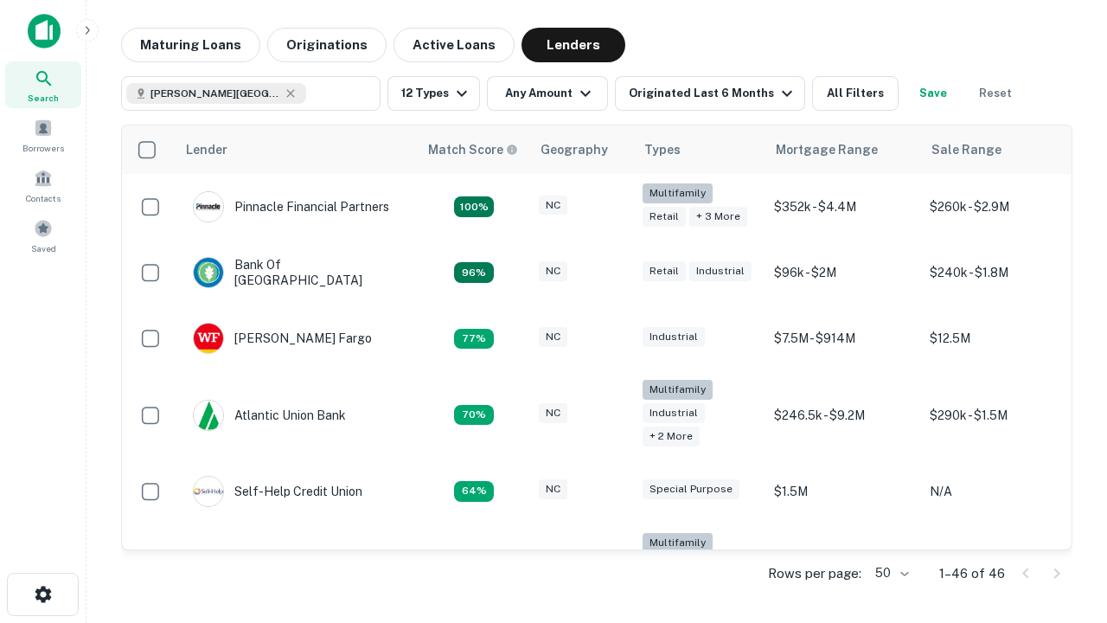 The height and width of the screenshot is (623, 1107). I want to click on button: Originated Last 6 Months, so click(710, 93).